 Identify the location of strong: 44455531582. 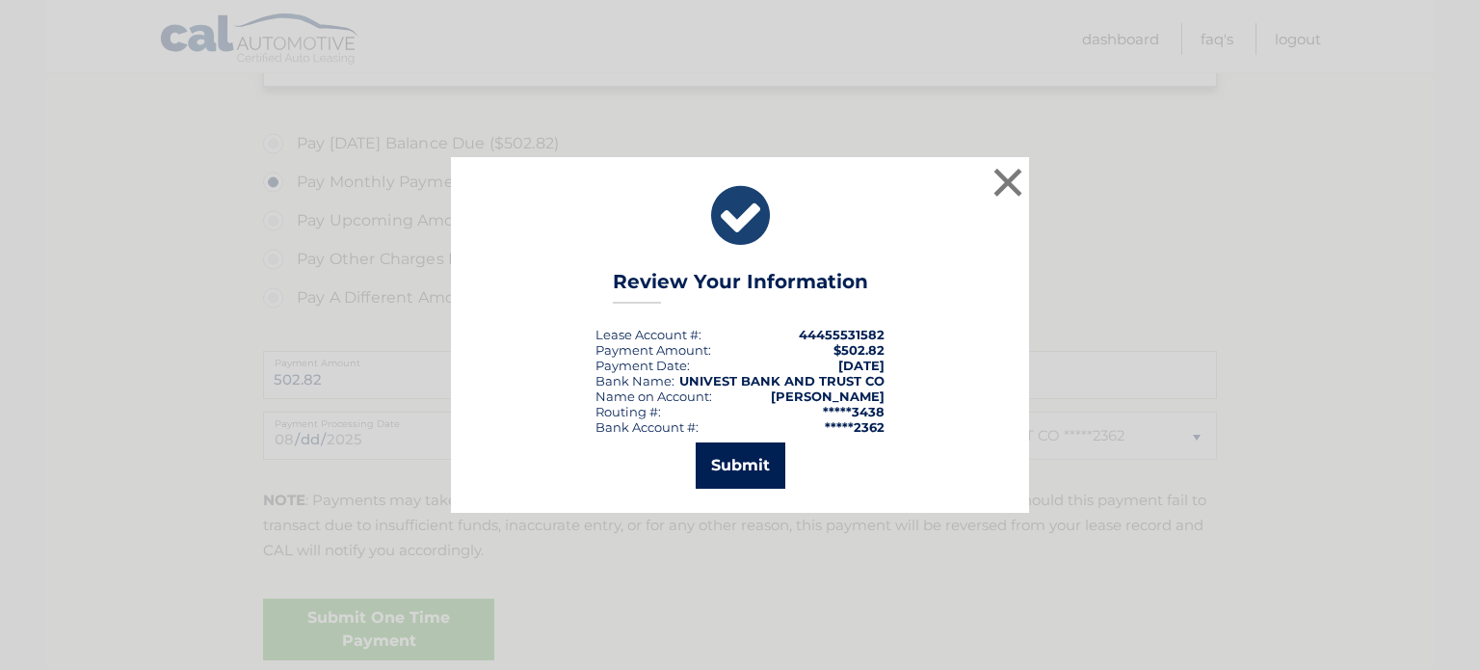
(841, 334).